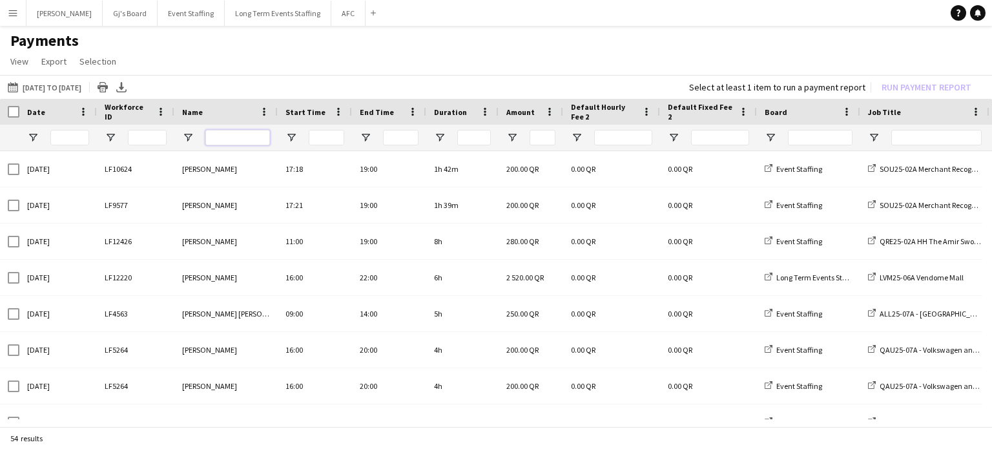  I want to click on div: 5h, so click(462, 313).